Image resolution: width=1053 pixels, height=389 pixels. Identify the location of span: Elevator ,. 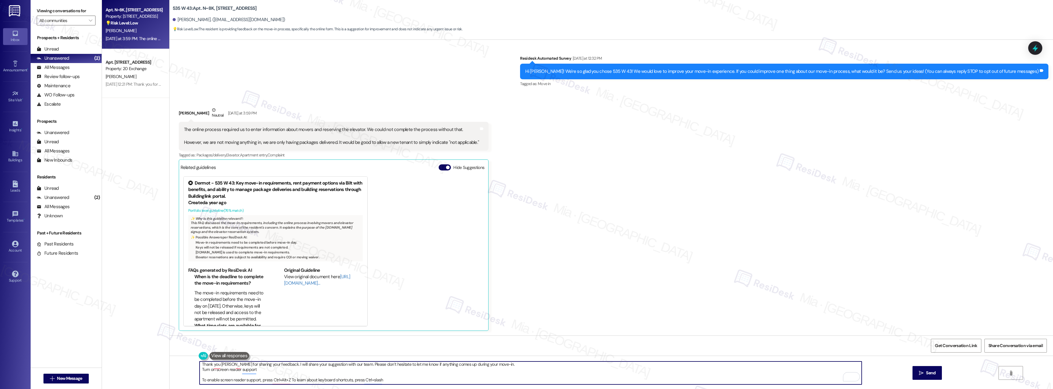
(233, 155).